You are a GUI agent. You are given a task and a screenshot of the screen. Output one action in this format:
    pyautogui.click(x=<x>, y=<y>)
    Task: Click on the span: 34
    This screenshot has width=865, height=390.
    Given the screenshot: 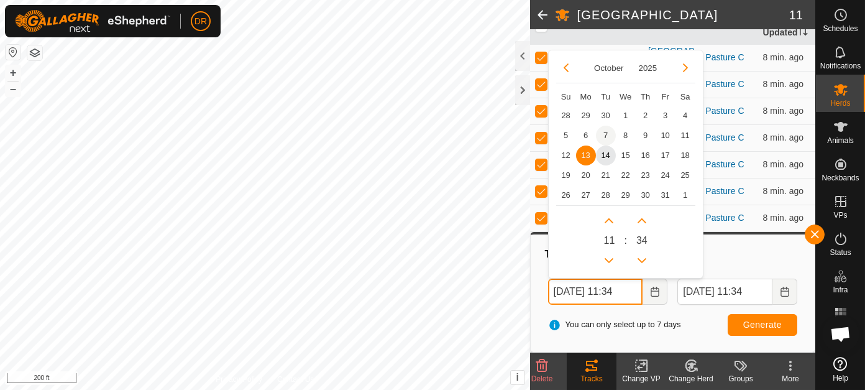 What is the action you would take?
    pyautogui.click(x=642, y=241)
    